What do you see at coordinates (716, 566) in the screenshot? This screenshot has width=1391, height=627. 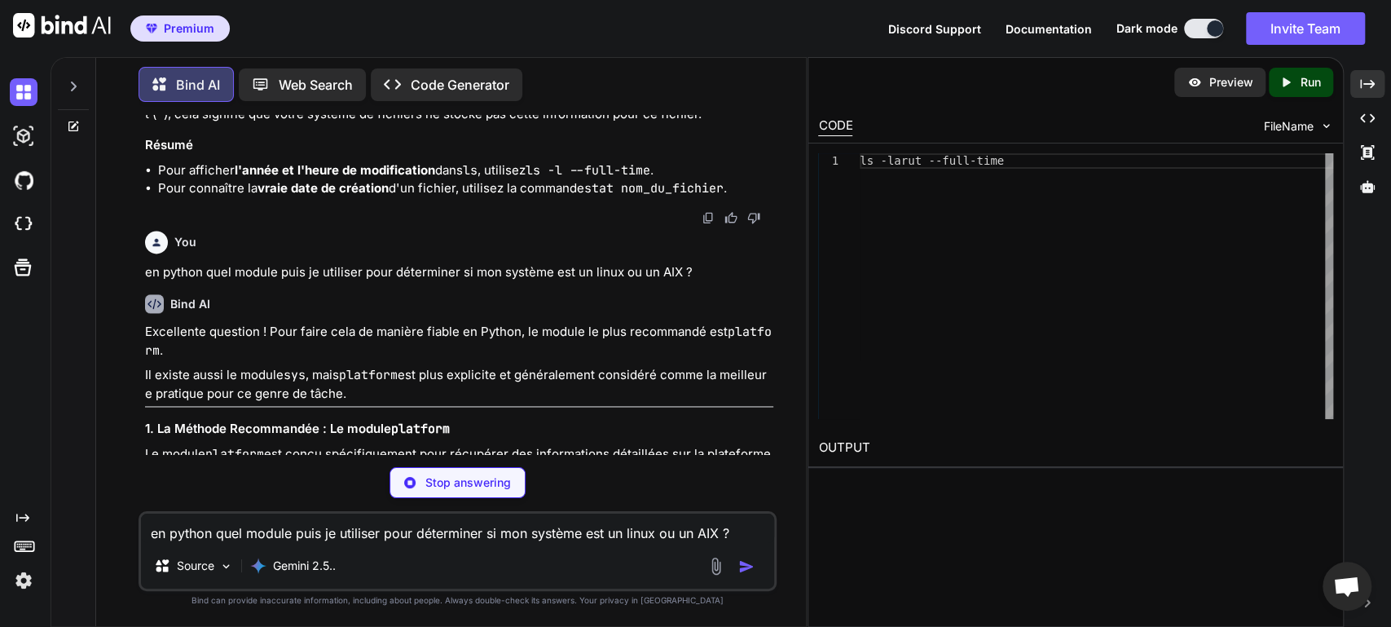 I see `img: attachment` at bounding box center [716, 566].